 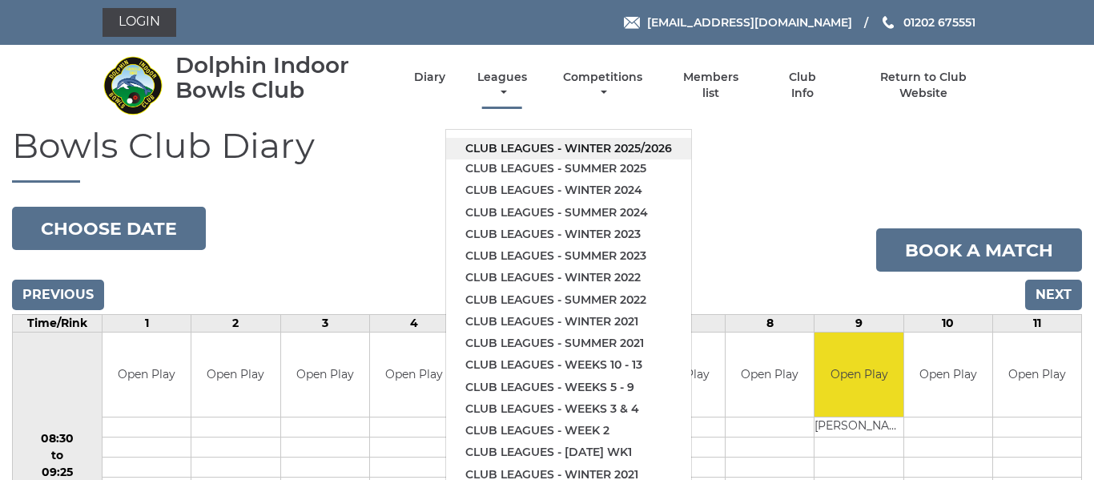 I want to click on img: Email, so click(x=632, y=22).